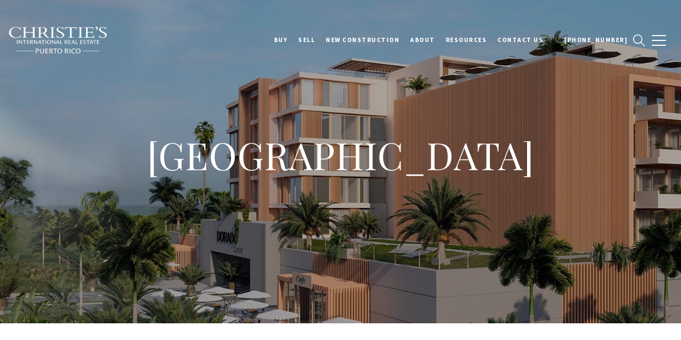 The image size is (681, 340). Describe the element at coordinates (306, 40) in the screenshot. I see `a: SELL` at that location.